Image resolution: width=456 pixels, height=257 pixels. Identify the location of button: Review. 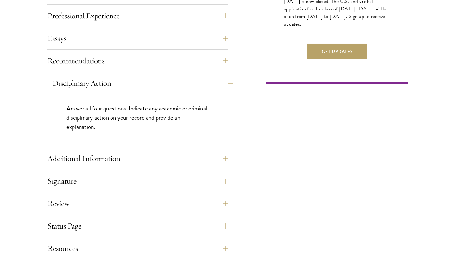
(138, 204).